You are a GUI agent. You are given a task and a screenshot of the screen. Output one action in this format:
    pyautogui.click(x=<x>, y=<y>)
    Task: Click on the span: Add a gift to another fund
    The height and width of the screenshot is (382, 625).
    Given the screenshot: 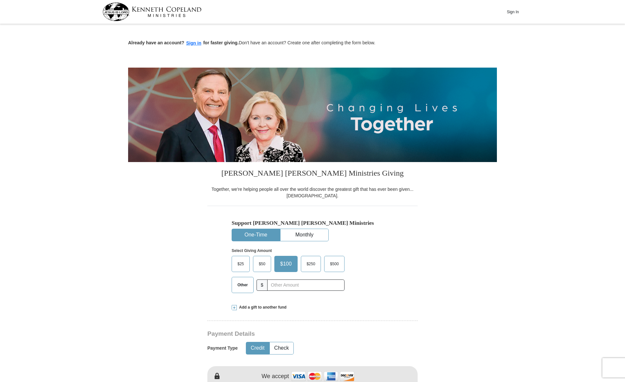 What is the action you would take?
    pyautogui.click(x=262, y=307)
    